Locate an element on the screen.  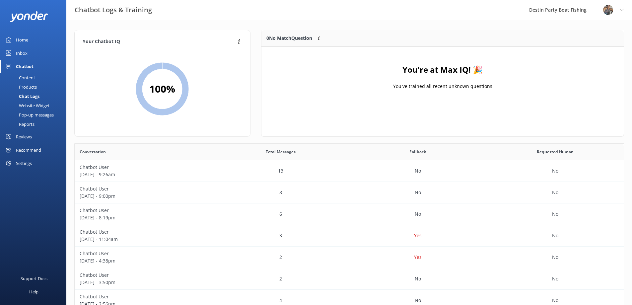
img: 250-1666038197.jpg is located at coordinates (608, 10).